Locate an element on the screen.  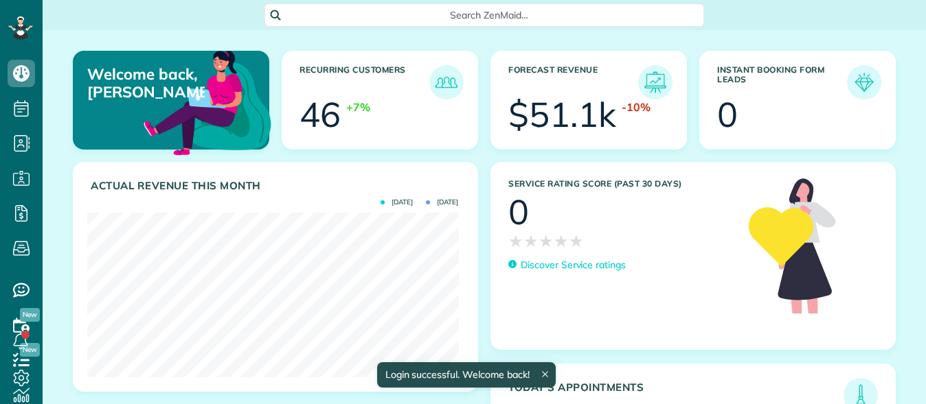
h3: Actual Revenue this month is located at coordinates (277, 186).